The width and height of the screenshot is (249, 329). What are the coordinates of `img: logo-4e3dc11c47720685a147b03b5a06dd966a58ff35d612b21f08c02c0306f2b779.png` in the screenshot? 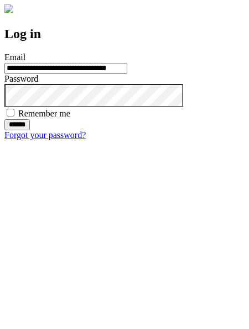 It's located at (9, 9).